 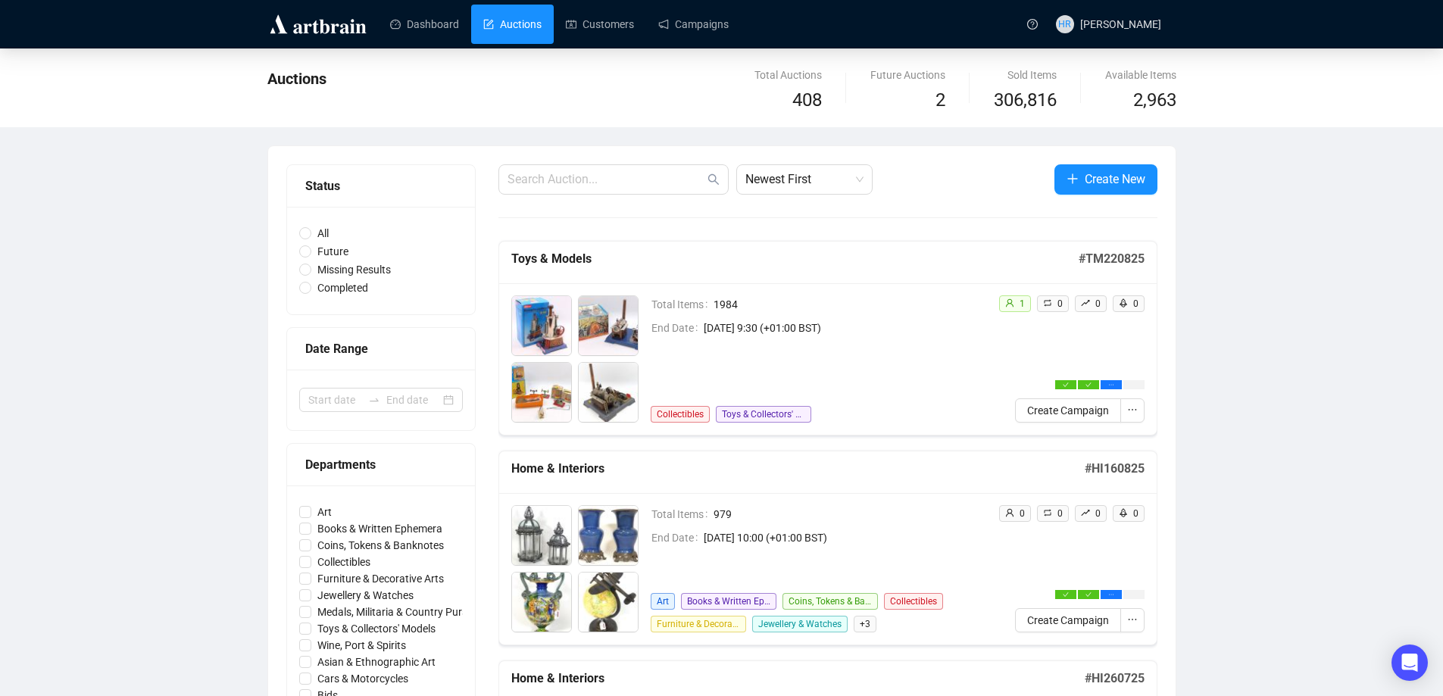 I want to click on a: Dashboard, so click(x=424, y=24).